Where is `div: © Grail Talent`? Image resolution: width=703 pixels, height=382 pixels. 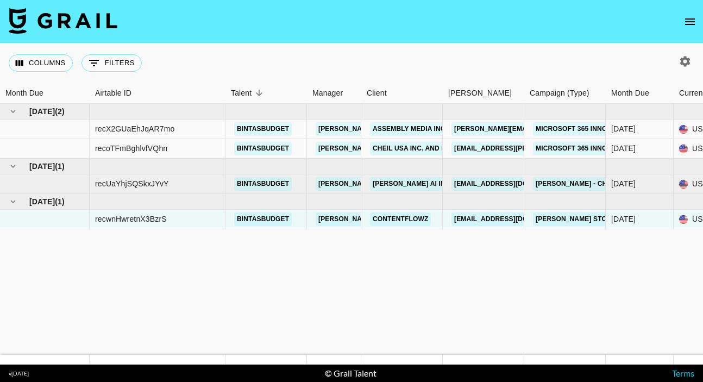
div: © Grail Talent is located at coordinates (351, 373).